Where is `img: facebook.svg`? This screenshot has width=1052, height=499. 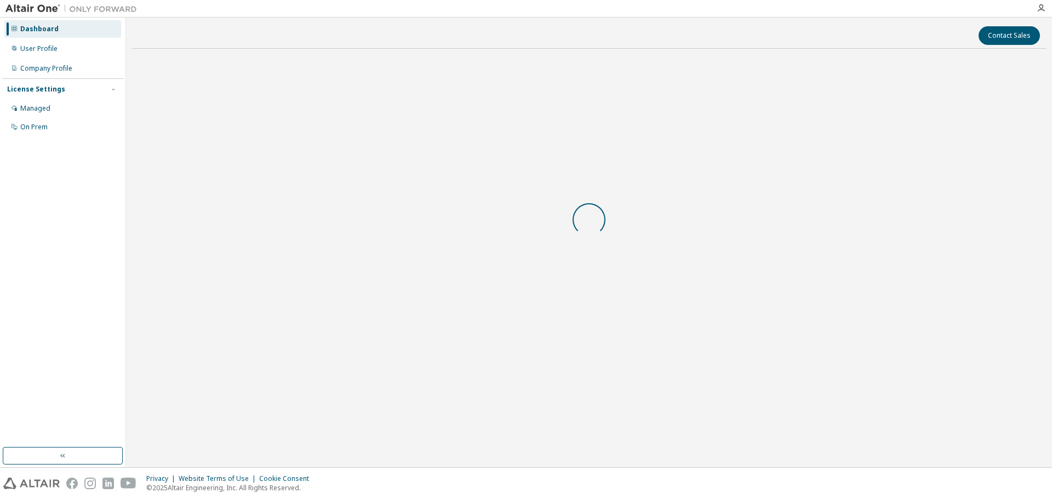 img: facebook.svg is located at coordinates (72, 483).